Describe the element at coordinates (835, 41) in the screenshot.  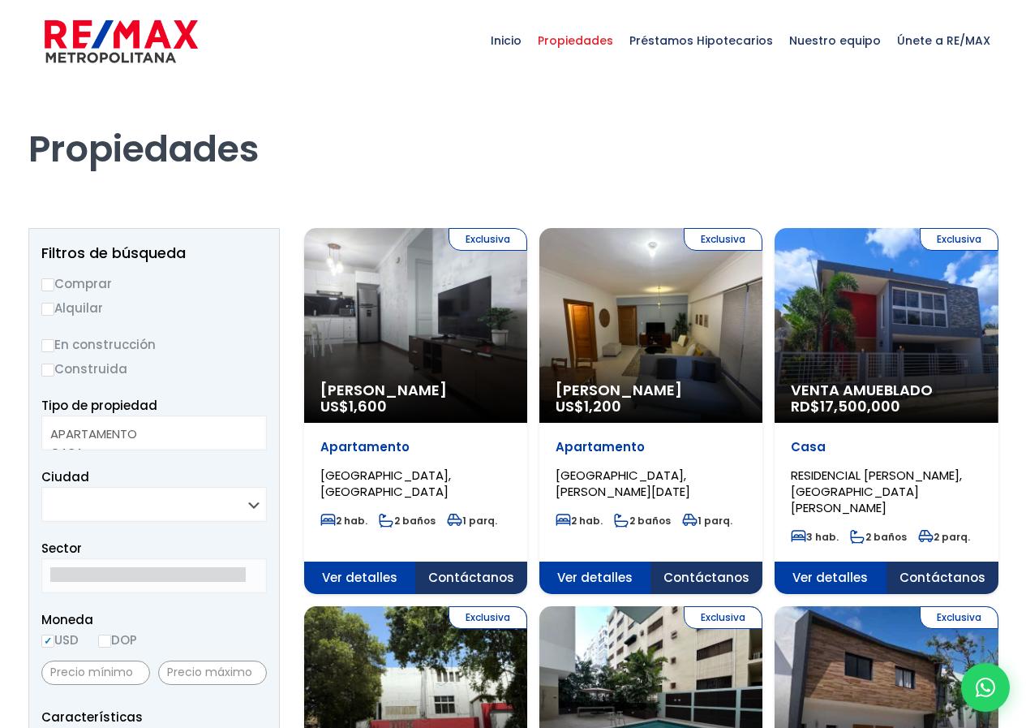
I see `span: Nuestro equipo` at that location.